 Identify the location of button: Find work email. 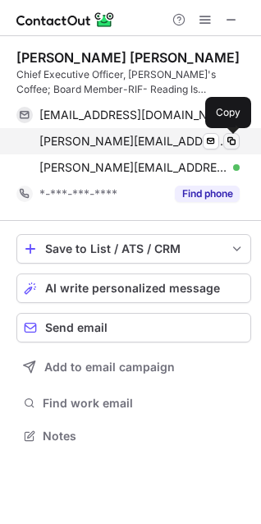
(134, 403).